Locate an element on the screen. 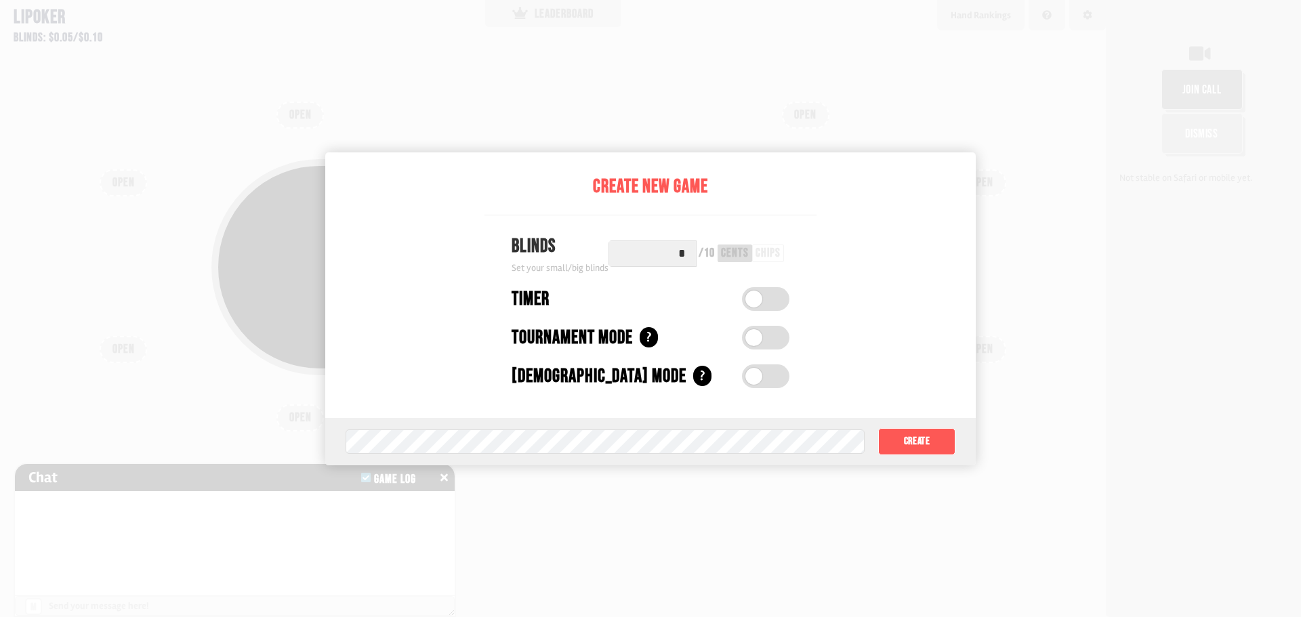  div: chips is located at coordinates (768, 253).